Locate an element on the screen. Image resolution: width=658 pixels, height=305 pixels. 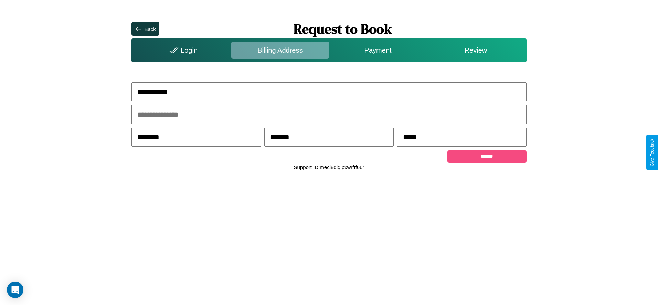
button: Back is located at coordinates (145, 29).